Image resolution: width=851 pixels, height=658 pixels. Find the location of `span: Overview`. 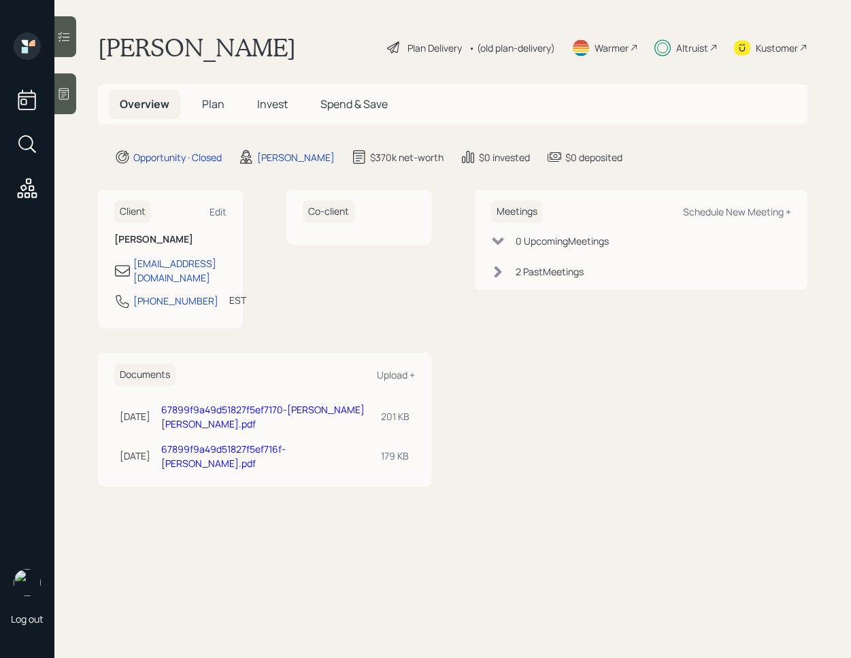

span: Overview is located at coordinates (144, 104).